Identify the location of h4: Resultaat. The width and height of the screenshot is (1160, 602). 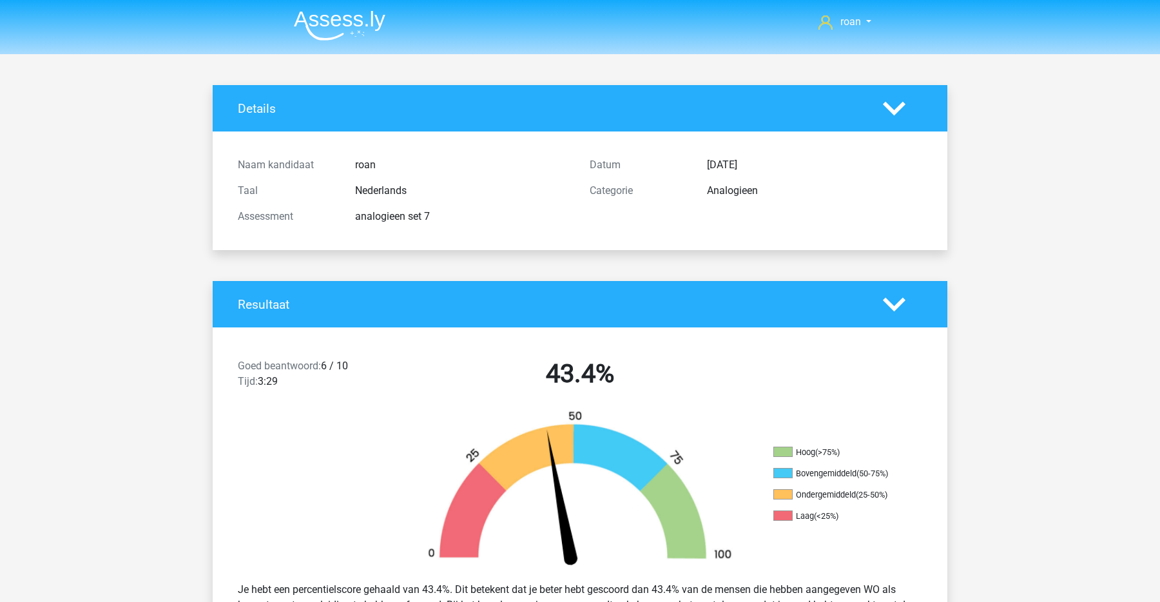
(550, 304).